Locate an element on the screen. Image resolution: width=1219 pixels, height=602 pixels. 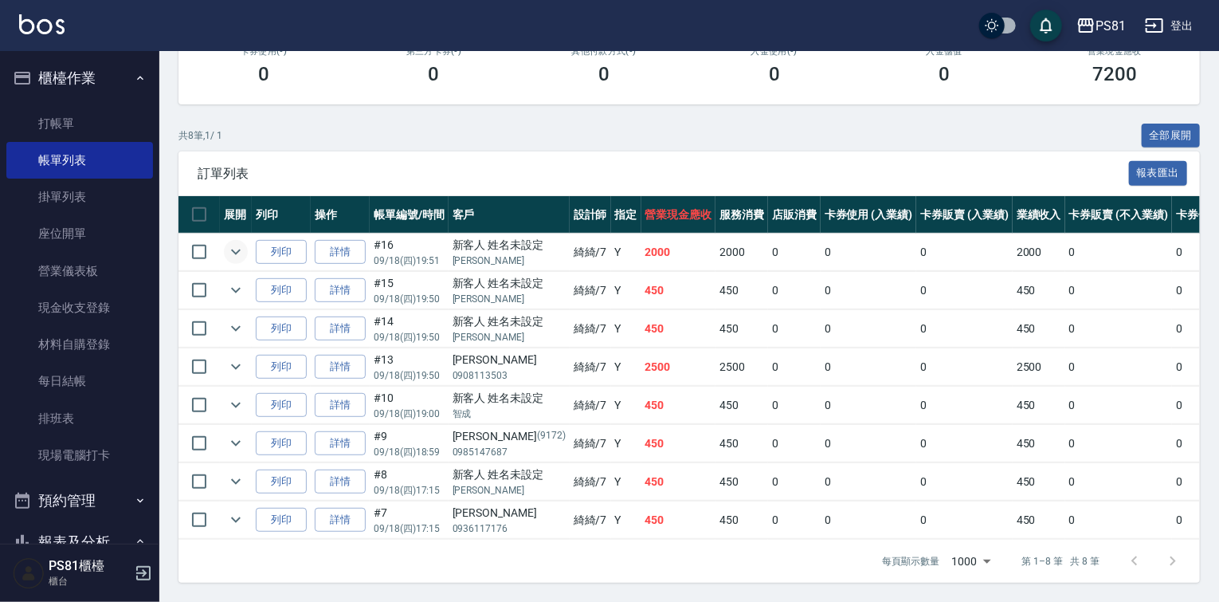
img: Logo is located at coordinates (41, 24).